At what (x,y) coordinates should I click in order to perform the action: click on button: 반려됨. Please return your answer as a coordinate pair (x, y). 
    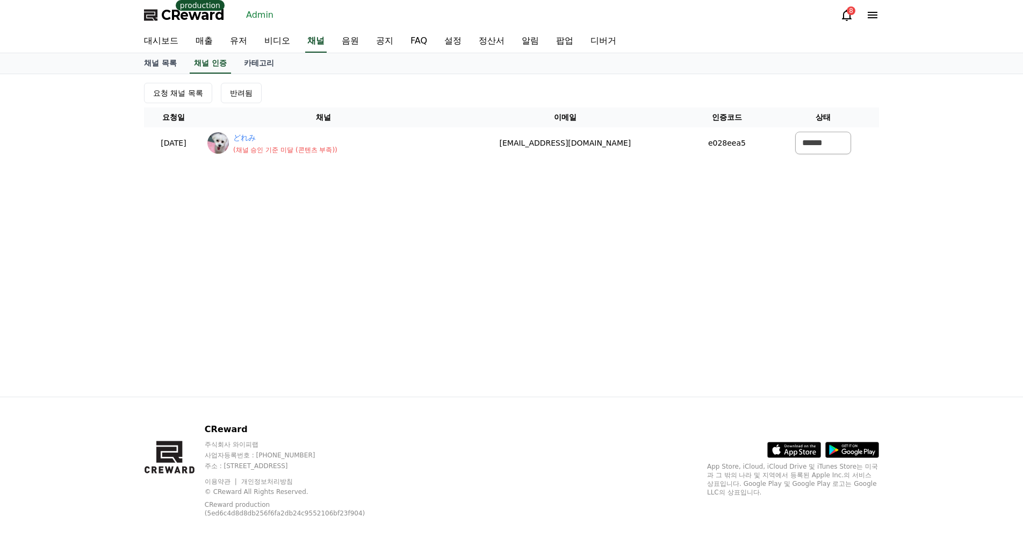
    Looking at the image, I should click on (241, 93).